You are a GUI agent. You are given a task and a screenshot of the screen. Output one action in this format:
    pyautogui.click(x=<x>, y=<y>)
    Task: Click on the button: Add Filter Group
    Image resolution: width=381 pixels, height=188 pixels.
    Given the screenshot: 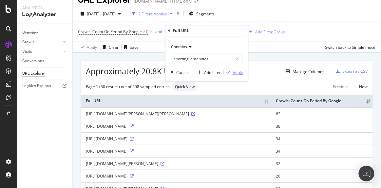 What is the action you would take?
    pyautogui.click(x=266, y=32)
    